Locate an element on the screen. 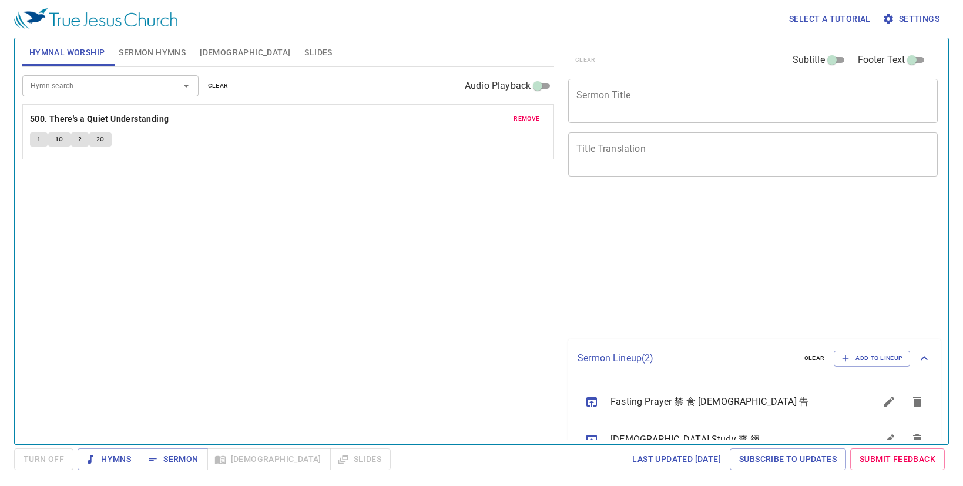 This screenshot has width=963, height=486. p: Sermon Lineup ( 2 ) is located at coordinates (687, 358).